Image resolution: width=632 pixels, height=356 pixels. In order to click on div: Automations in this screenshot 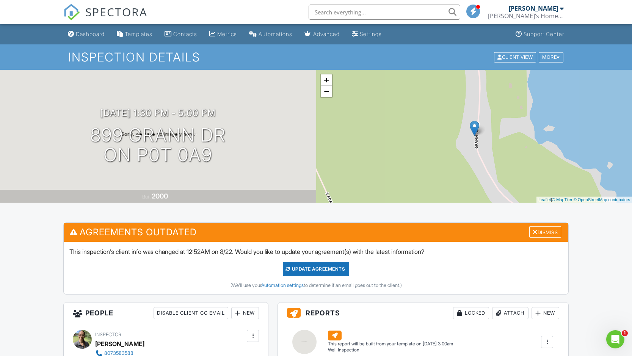, I will do `click(275, 34)`.